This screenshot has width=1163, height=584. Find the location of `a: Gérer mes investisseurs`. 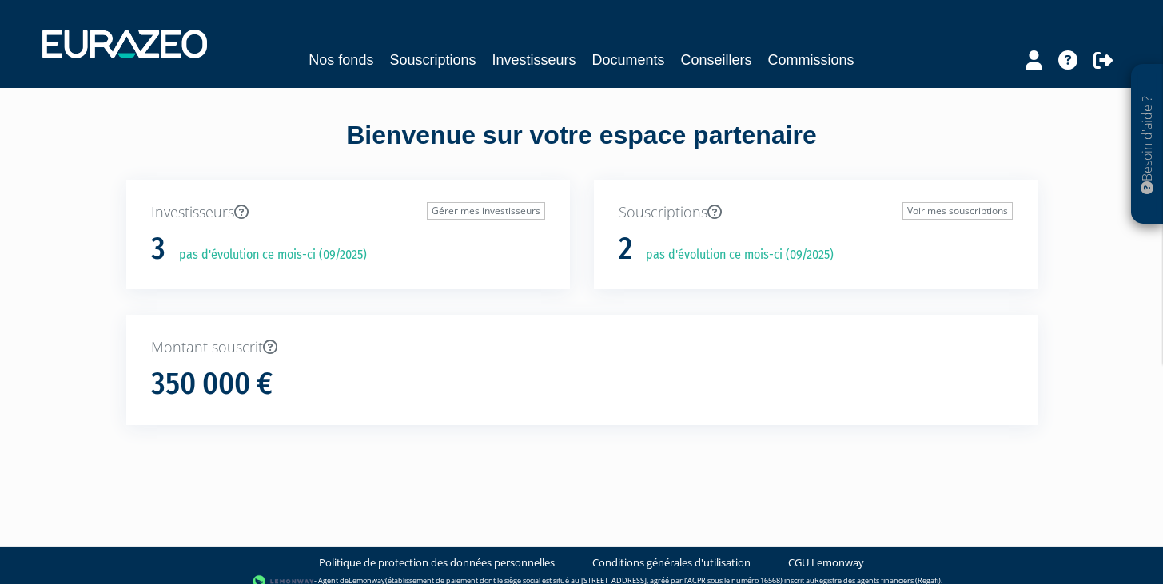

a: Gérer mes investisseurs is located at coordinates (486, 211).